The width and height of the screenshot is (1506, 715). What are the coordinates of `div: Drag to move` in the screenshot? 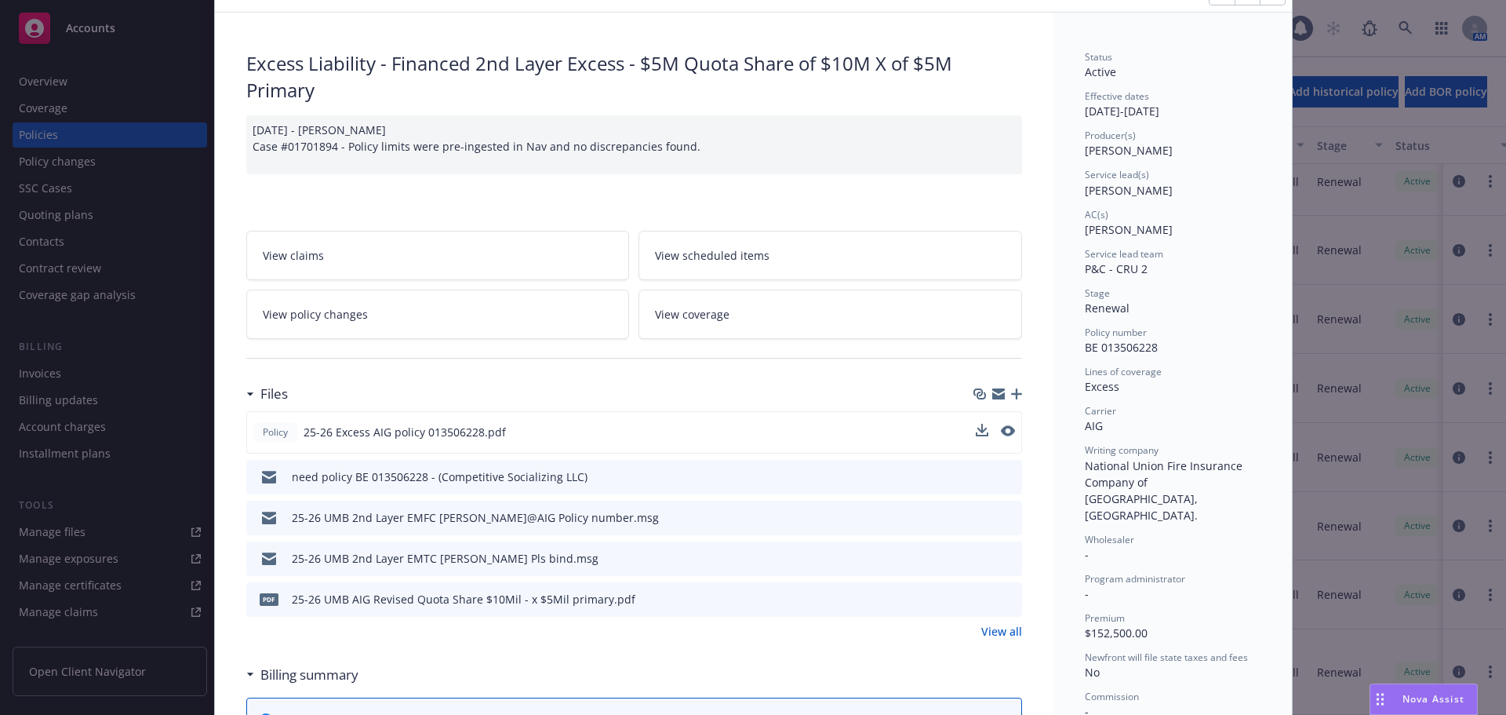 It's located at (1380, 699).